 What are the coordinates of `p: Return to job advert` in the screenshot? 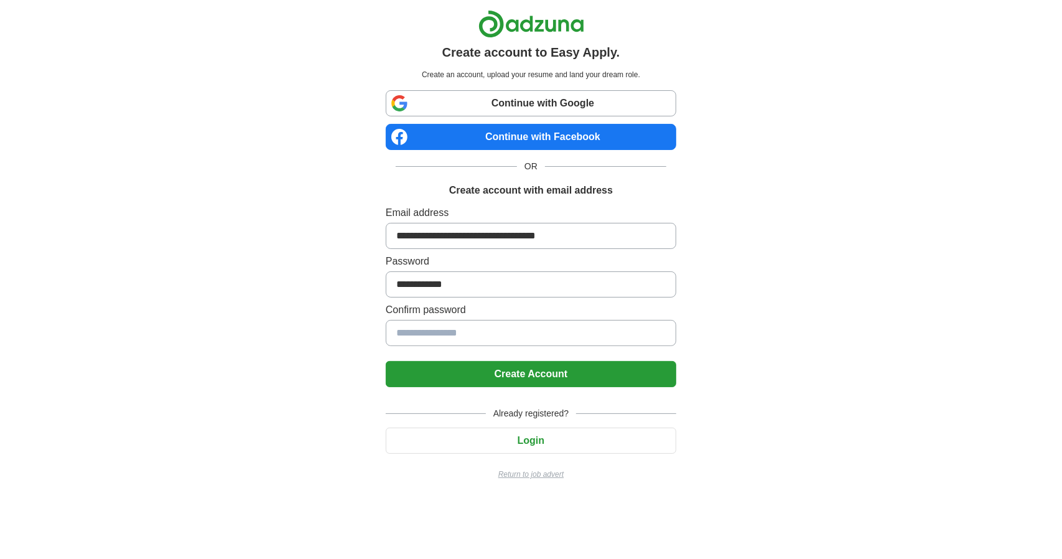 It's located at (531, 474).